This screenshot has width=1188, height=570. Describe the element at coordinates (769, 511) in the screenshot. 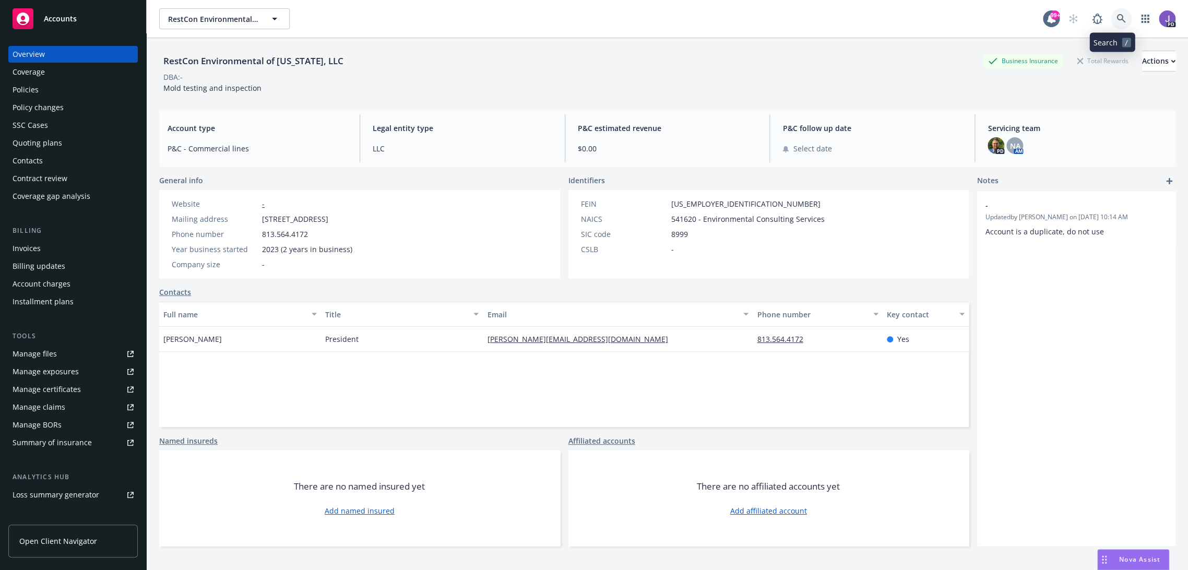

I see `a: Add affiliated account` at that location.